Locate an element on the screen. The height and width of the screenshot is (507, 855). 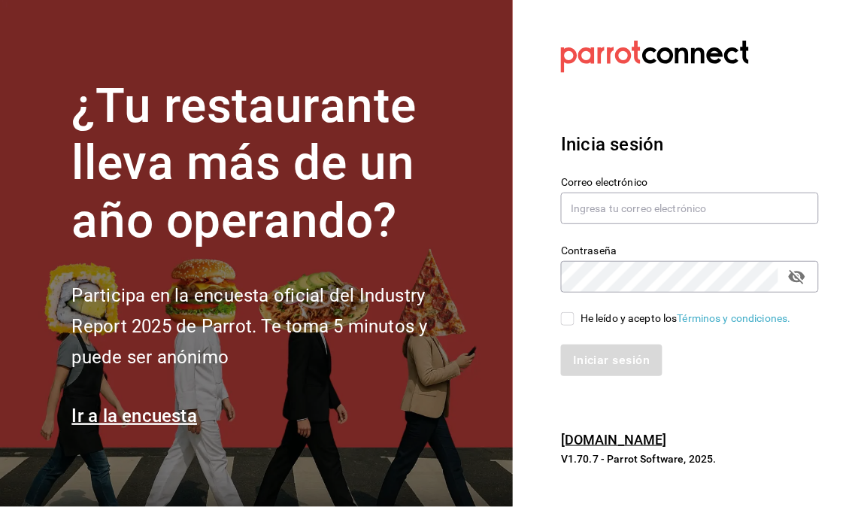
label: Correo electrónico is located at coordinates (690, 182).